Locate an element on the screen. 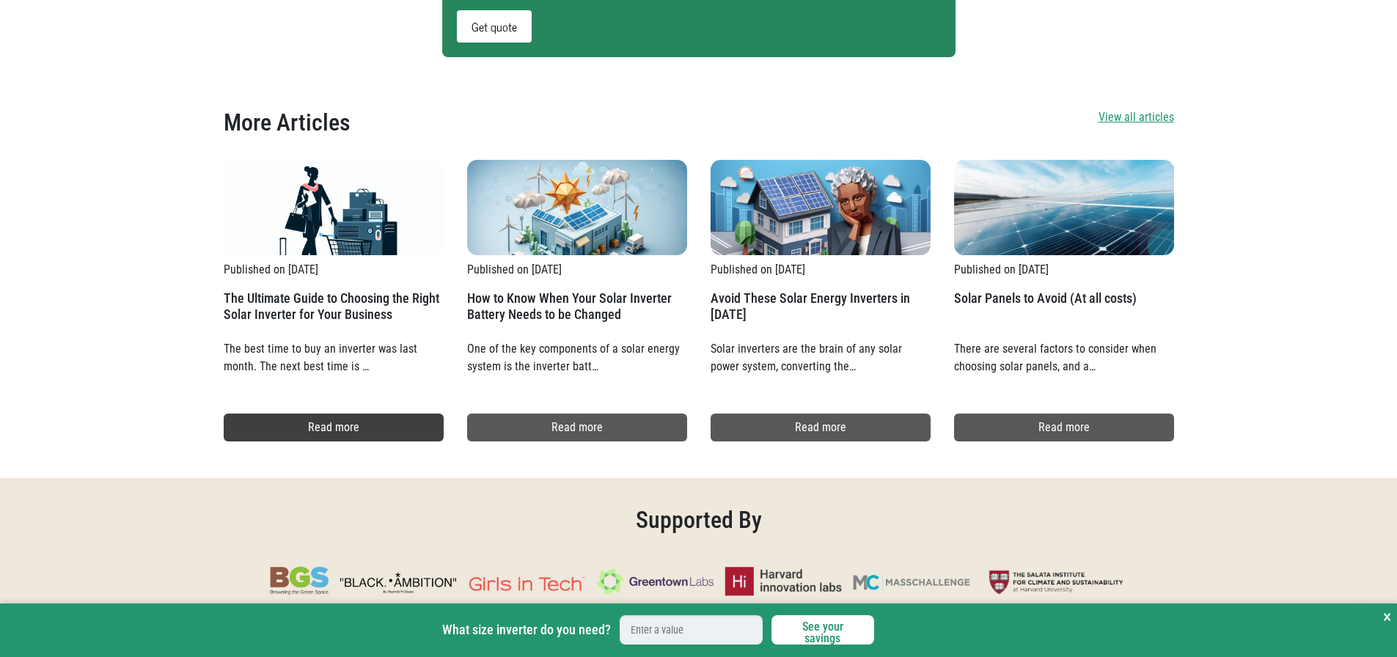 This screenshot has width=1397, height=657. img: Girls in Tech brand logo is located at coordinates (527, 582).